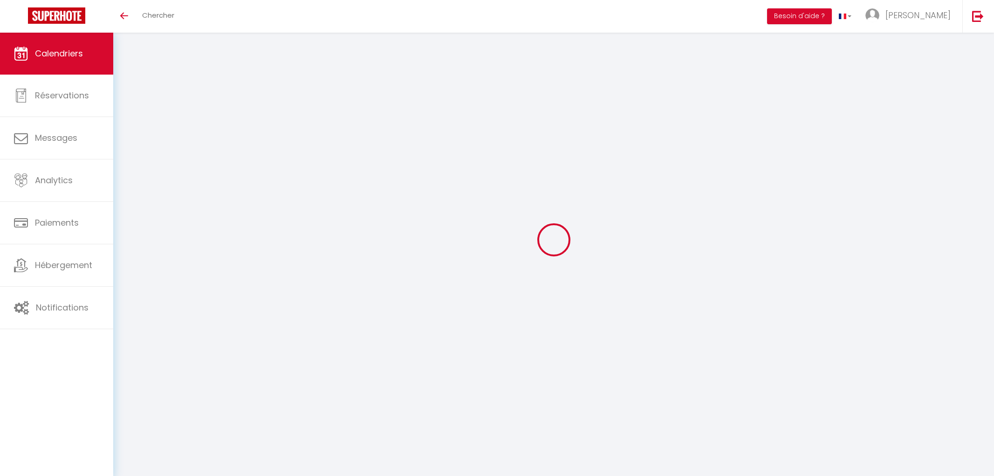 The width and height of the screenshot is (994, 476). Describe the element at coordinates (977, 16) in the screenshot. I see `img: logout` at that location.